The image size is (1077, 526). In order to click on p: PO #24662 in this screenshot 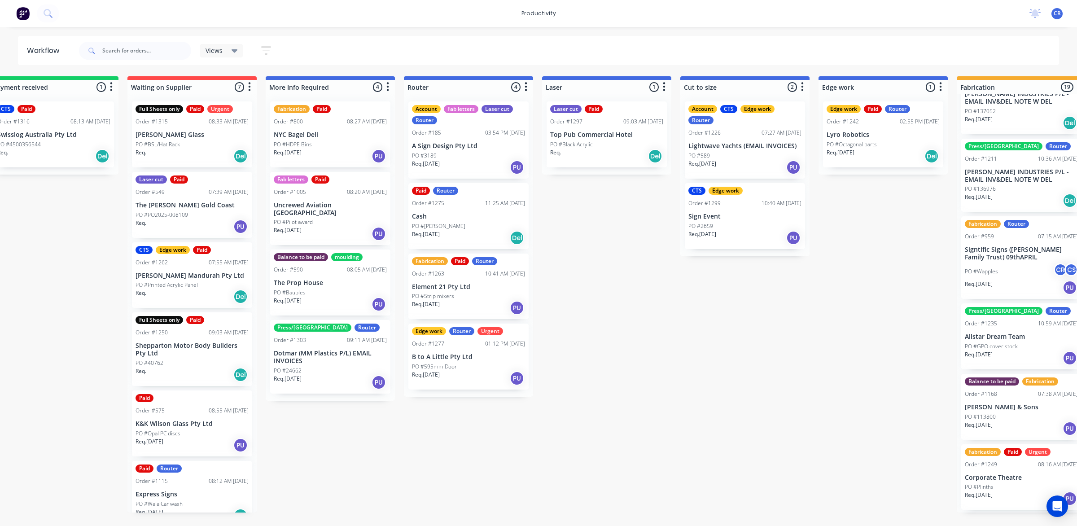, I will do `click(288, 371)`.